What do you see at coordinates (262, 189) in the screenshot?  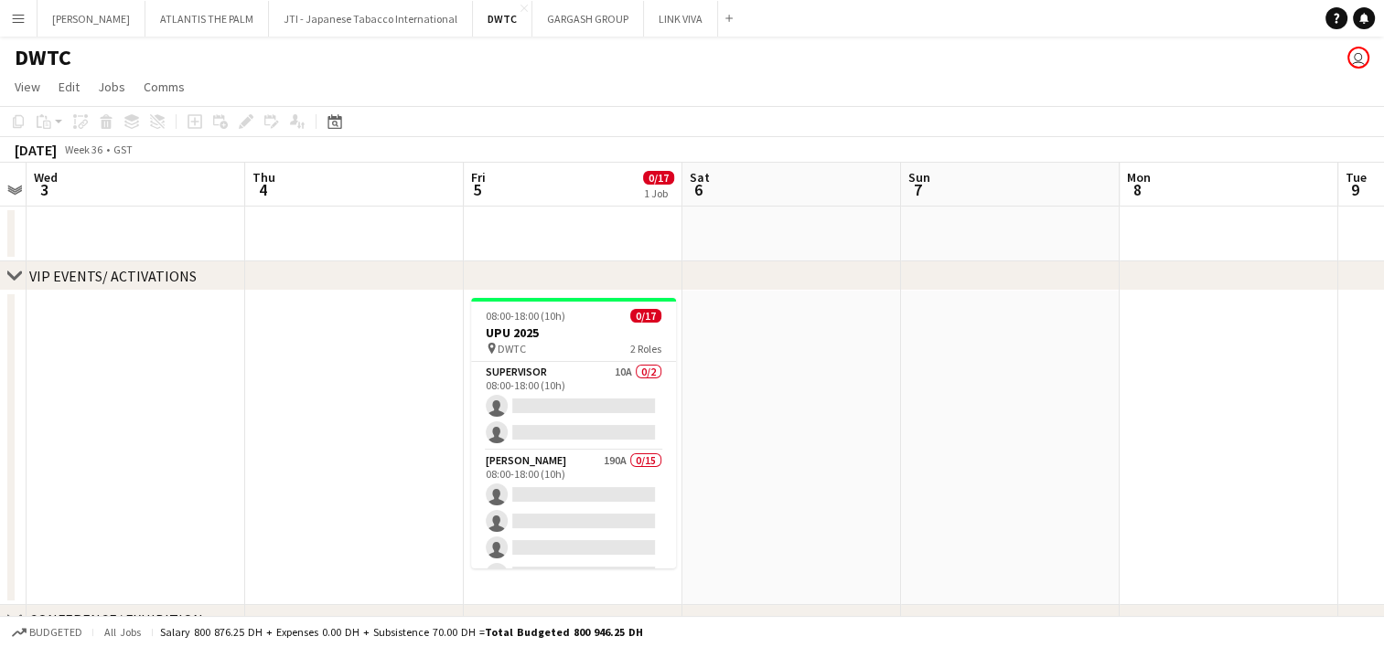 I see `span: 4` at bounding box center [262, 189].